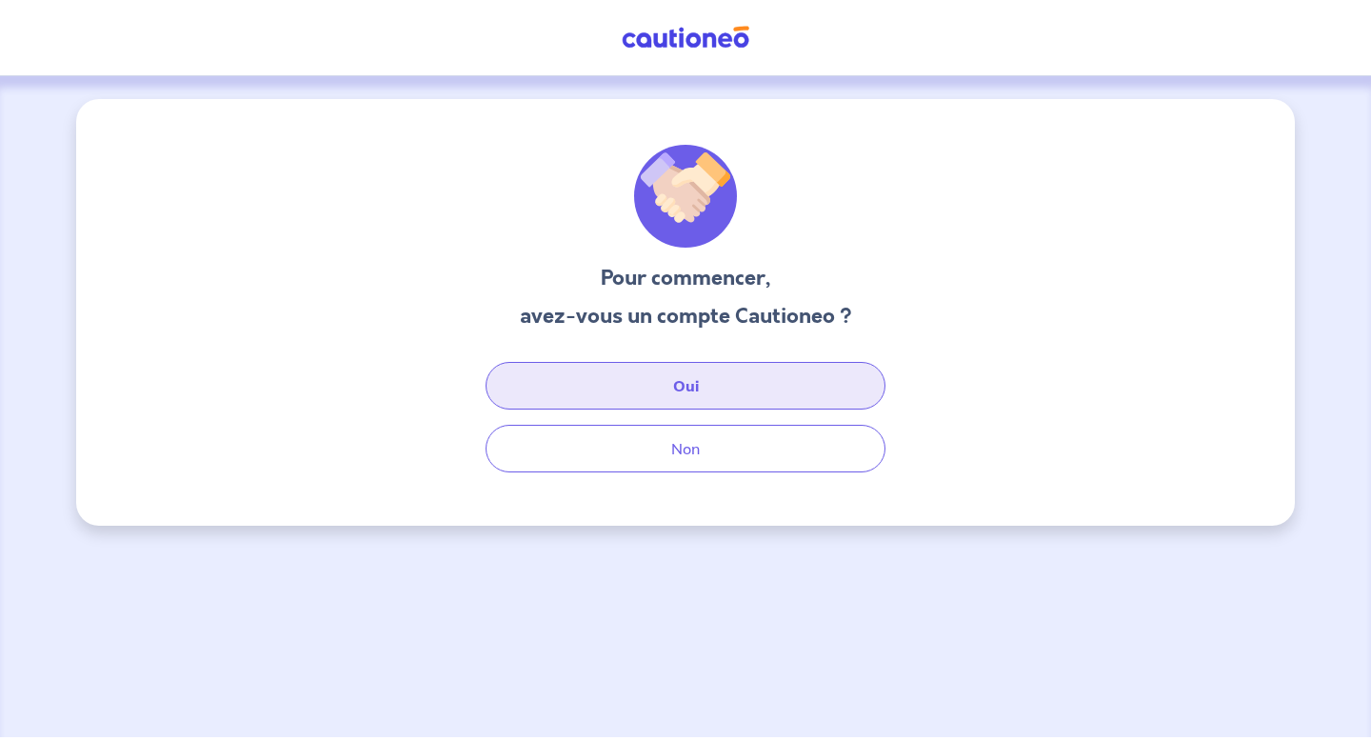 The height and width of the screenshot is (741, 1371). What do you see at coordinates (686, 386) in the screenshot?
I see `button: Oui` at bounding box center [686, 386].